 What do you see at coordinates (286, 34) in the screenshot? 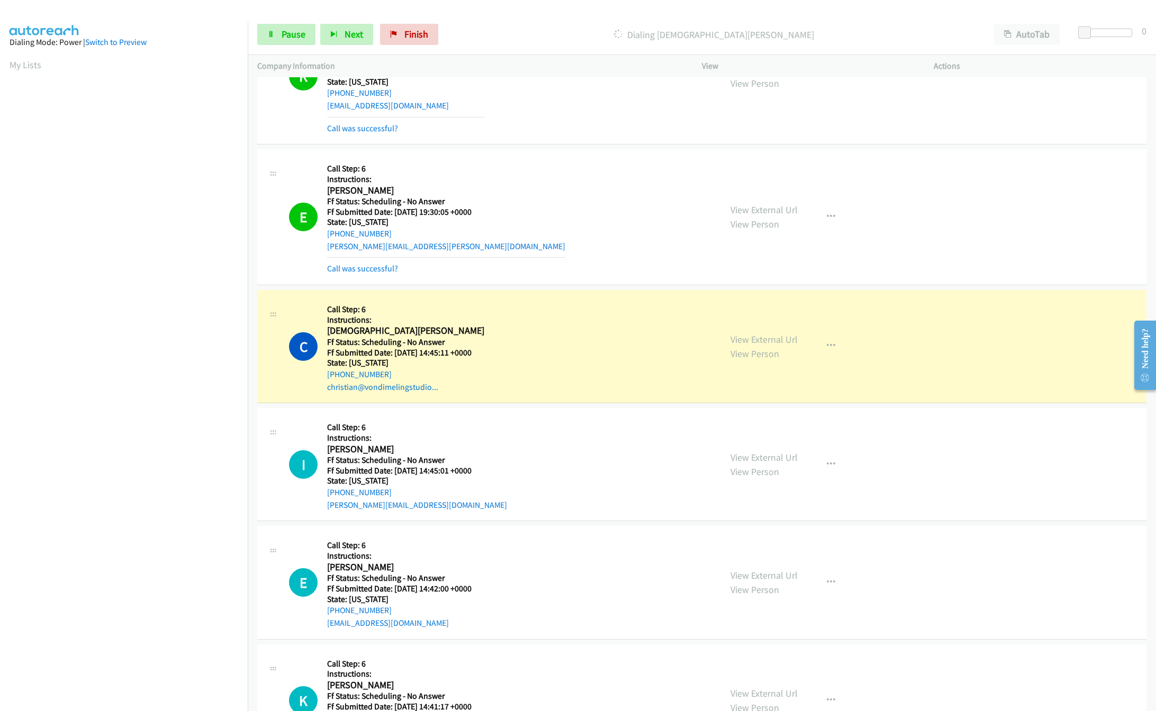
I see `a: Pause` at bounding box center [286, 34].